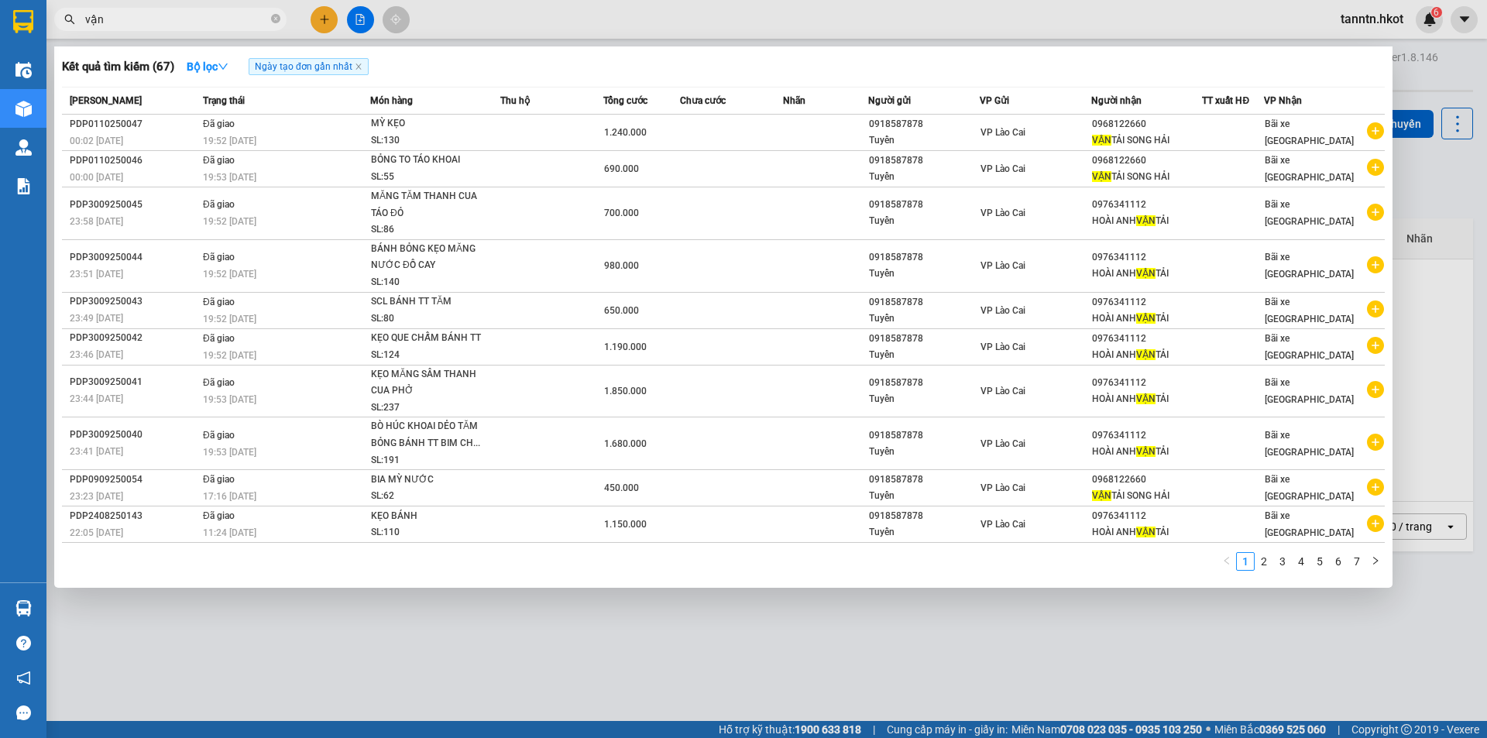 The image size is (1487, 738). Describe the element at coordinates (429, 356) in the screenshot. I see `div: SL: 124` at that location.